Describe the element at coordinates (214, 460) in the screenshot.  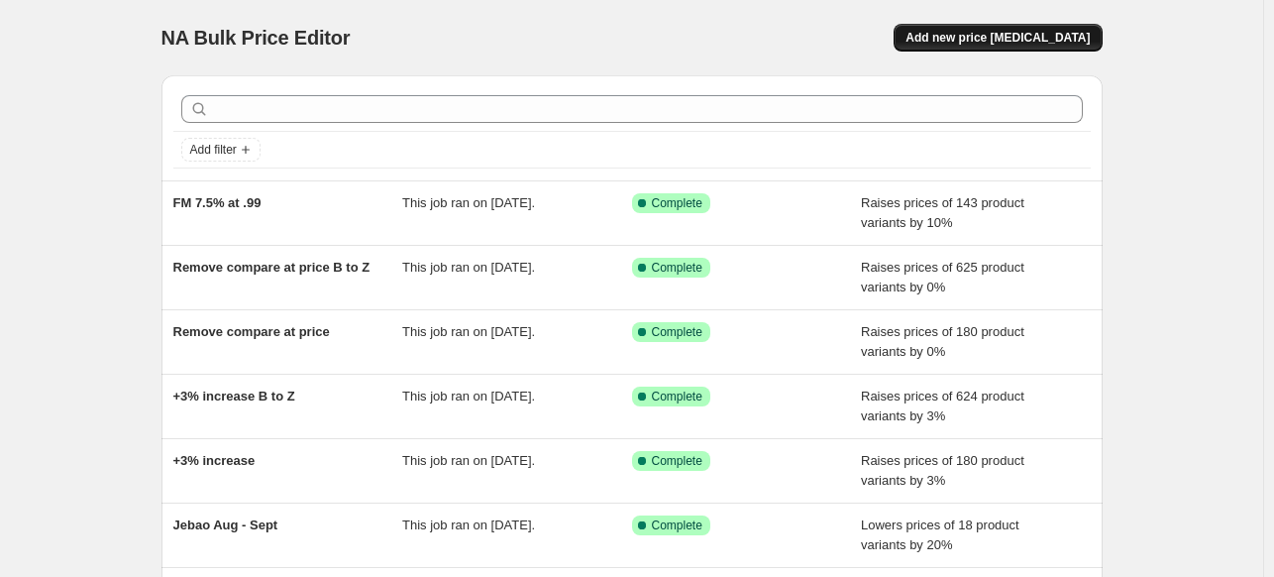
I see `span: +3% increase` at that location.